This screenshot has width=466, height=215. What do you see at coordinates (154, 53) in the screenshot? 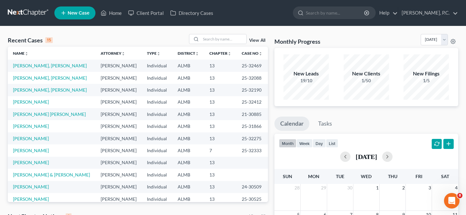
I see `a: Typeunfold_more` at bounding box center [154, 53].